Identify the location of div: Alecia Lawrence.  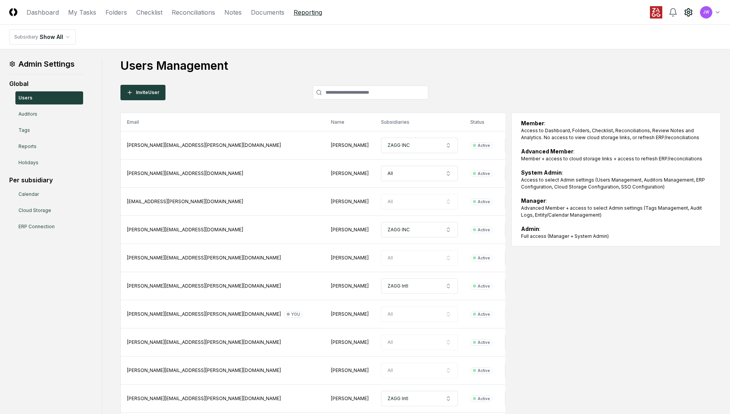
(350, 145).